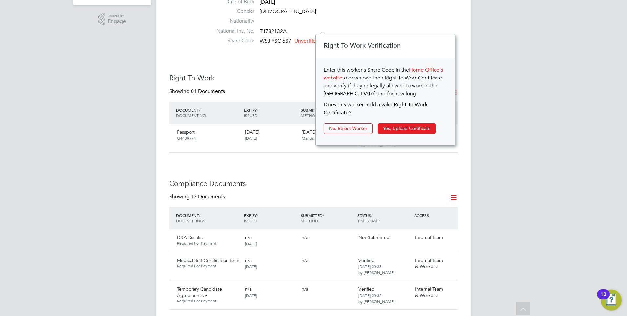 The image size is (627, 316). I want to click on label: Nationality, so click(232, 21).